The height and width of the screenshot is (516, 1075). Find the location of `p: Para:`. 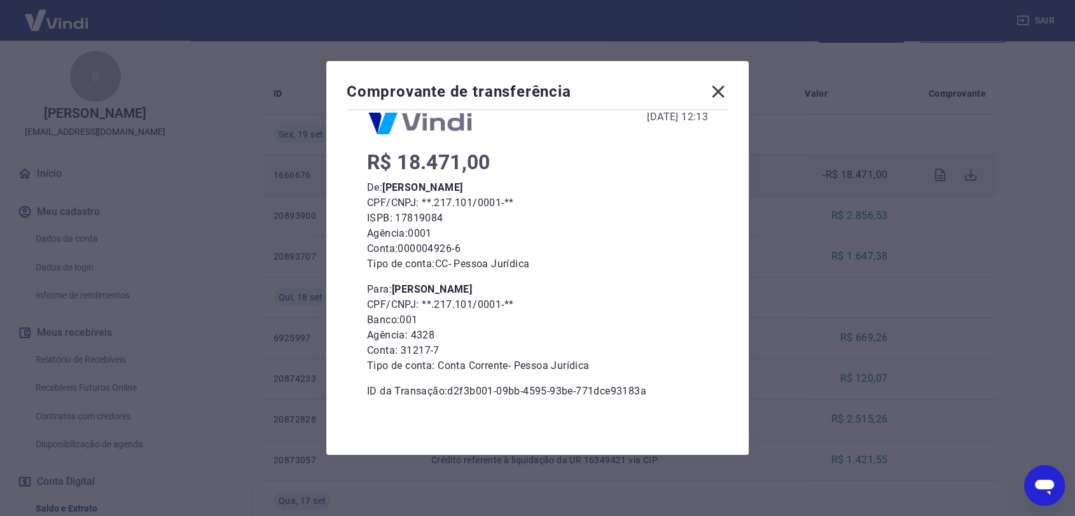

p: Para: is located at coordinates (538, 290).